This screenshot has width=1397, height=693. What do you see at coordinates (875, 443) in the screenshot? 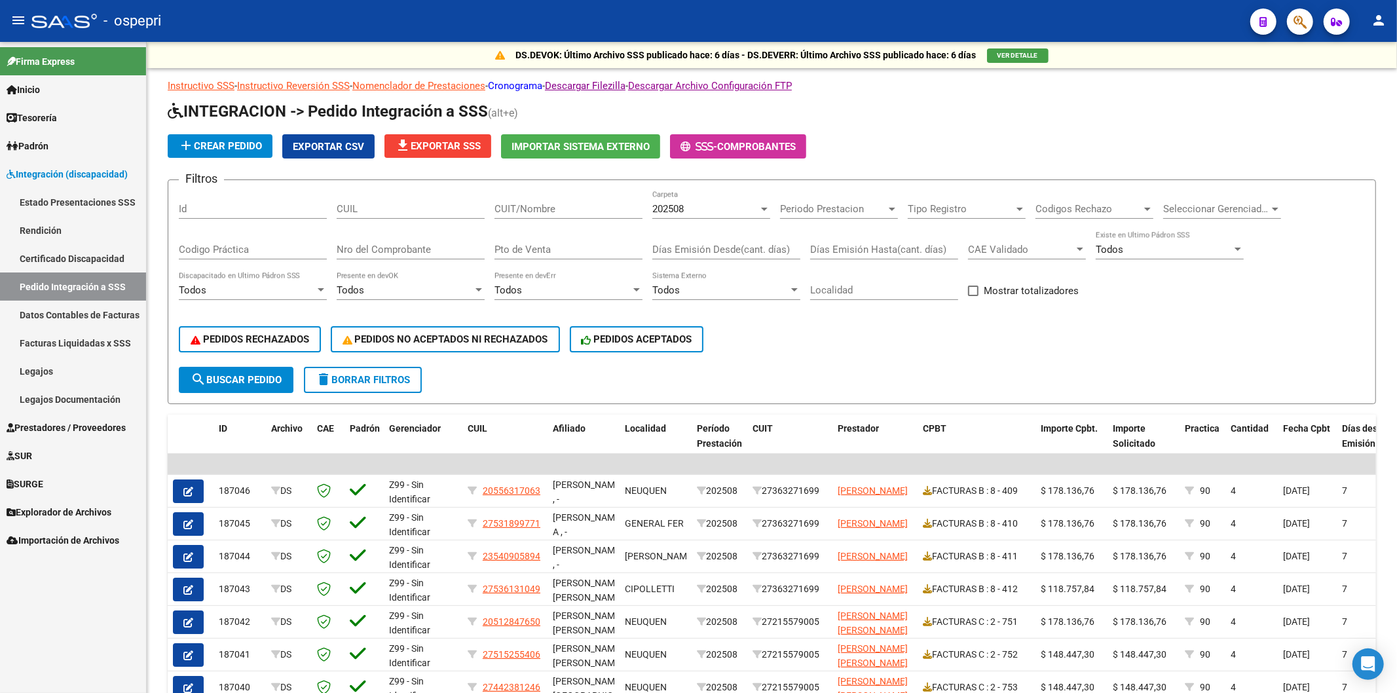
I see `datatable-header-cell: Prestador` at bounding box center [875, 443].